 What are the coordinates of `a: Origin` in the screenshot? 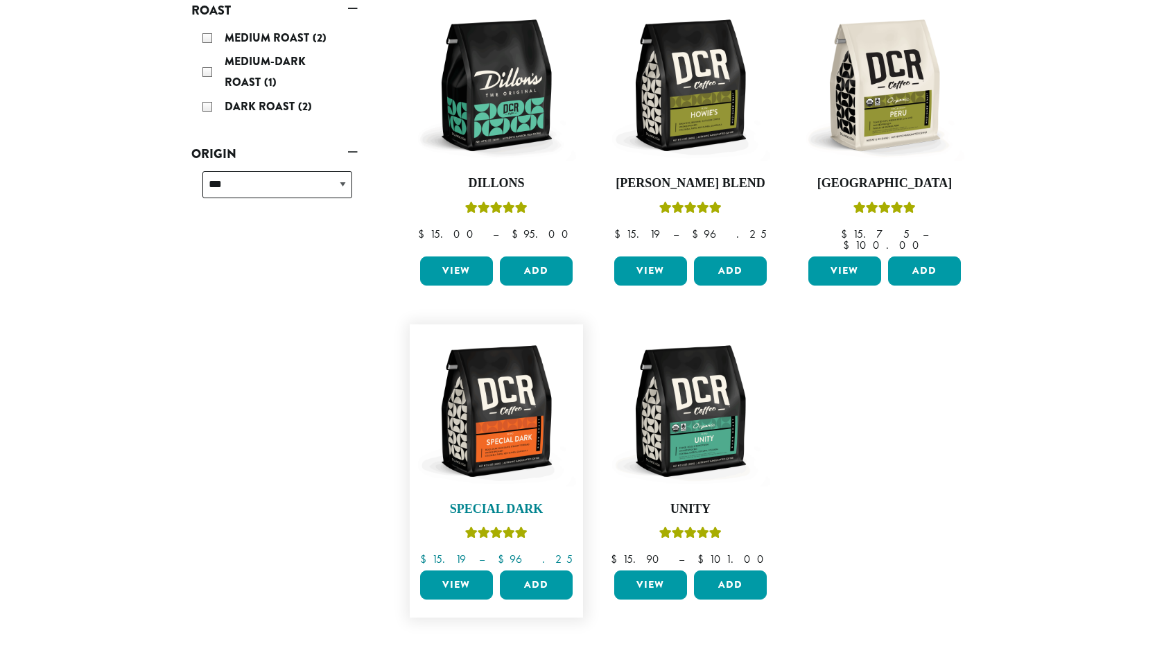 It's located at (275, 154).